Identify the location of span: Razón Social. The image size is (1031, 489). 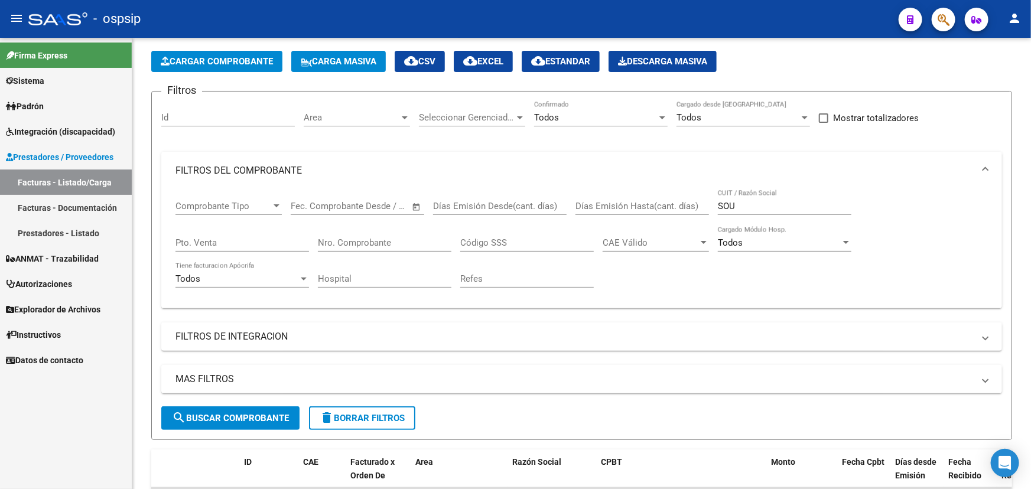
(537, 462).